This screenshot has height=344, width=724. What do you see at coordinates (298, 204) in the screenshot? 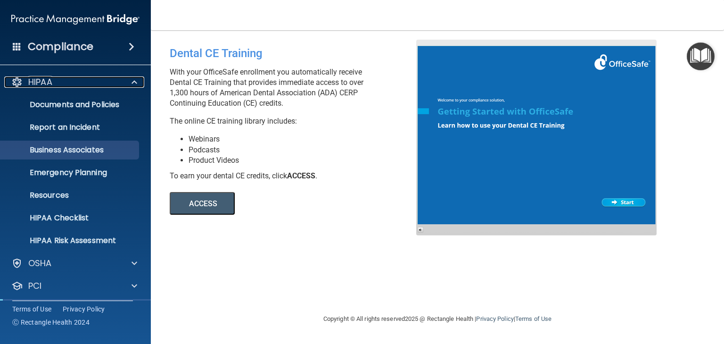
I see `a: ACCESS` at bounding box center [298, 204].